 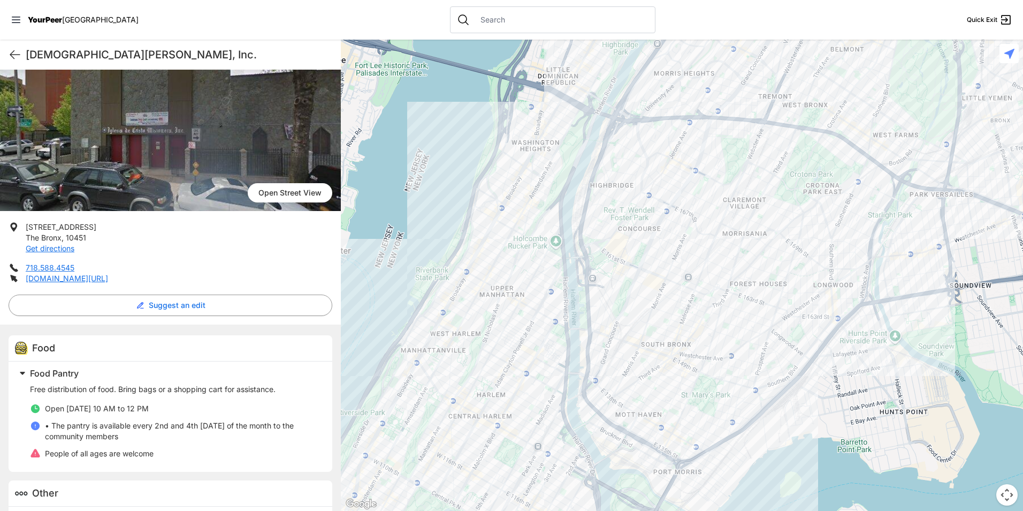 I want to click on div: Carolyn McLaughlin Community Center, so click(x=682, y=275).